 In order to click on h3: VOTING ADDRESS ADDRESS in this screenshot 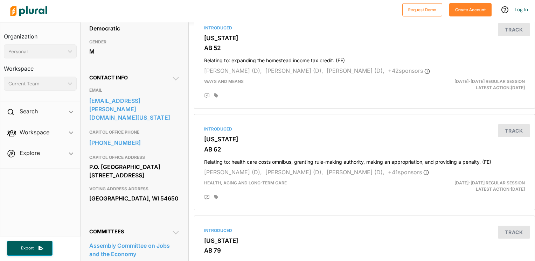, I will do `click(135, 189)`.